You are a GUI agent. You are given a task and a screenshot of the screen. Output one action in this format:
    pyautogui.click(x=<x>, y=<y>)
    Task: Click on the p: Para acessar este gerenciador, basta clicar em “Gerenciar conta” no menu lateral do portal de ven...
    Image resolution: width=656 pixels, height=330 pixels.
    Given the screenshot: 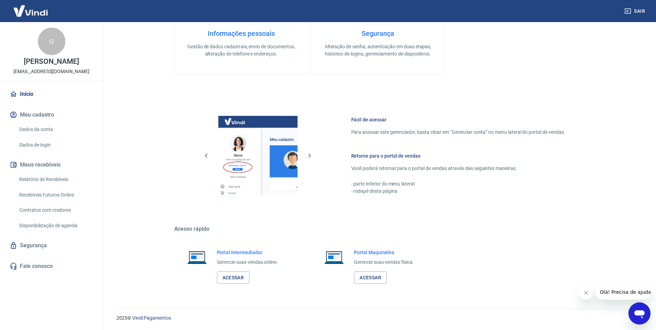 What is the action you would take?
    pyautogui.click(x=458, y=132)
    